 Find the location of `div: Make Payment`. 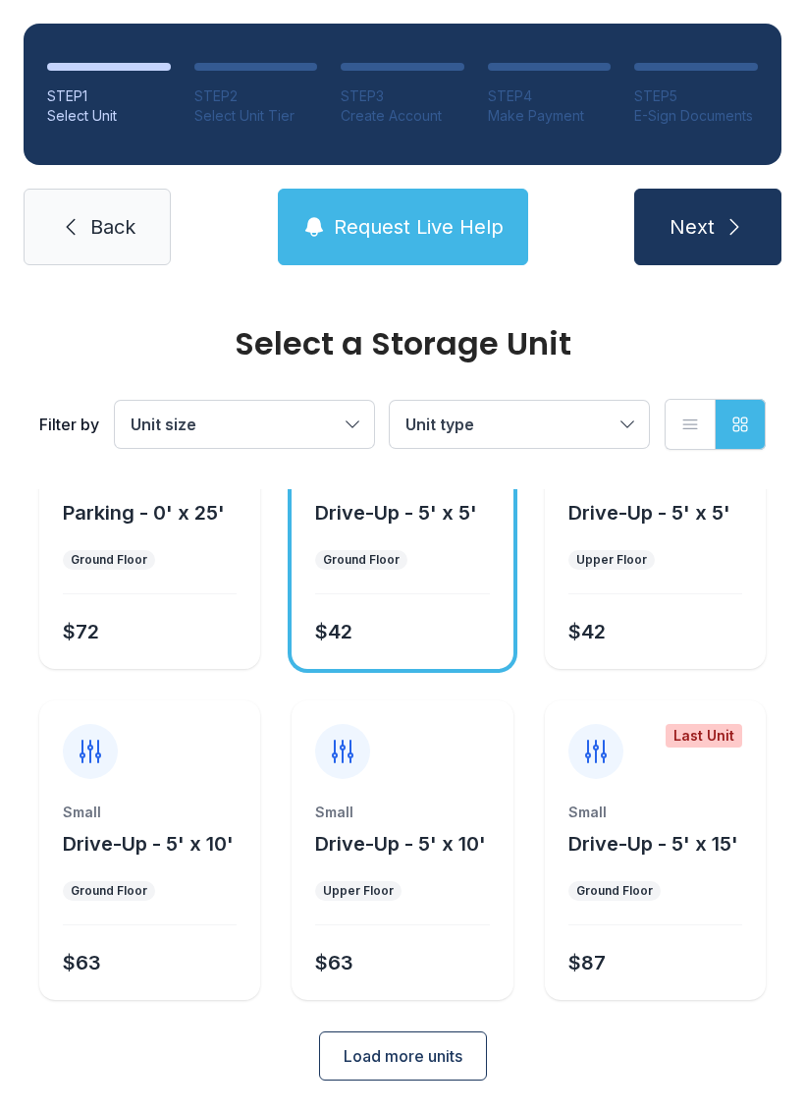

div: Make Payment is located at coordinates (550, 116).